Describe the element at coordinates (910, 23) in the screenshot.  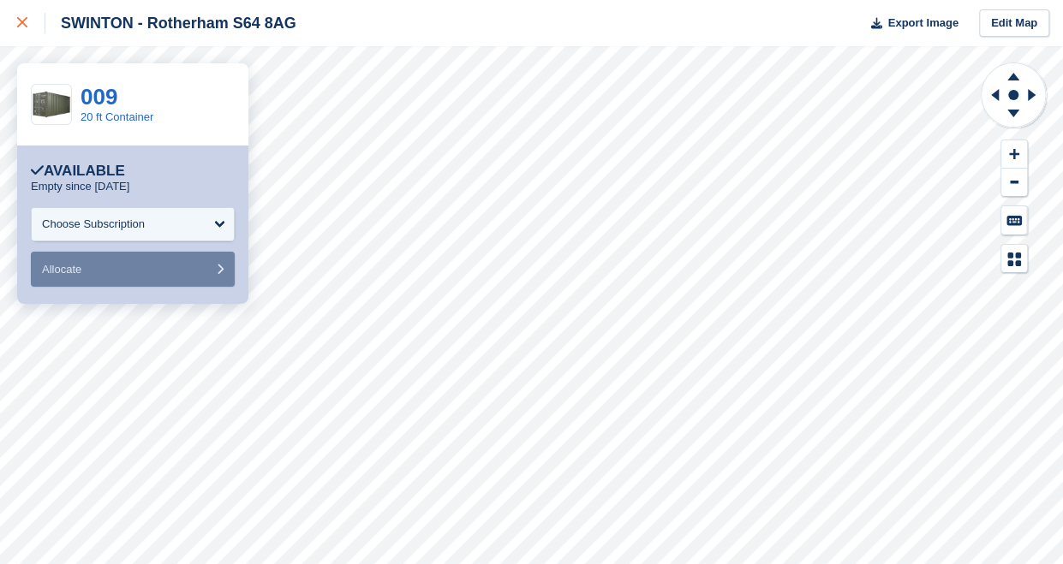
I see `button: Export Image` at that location.